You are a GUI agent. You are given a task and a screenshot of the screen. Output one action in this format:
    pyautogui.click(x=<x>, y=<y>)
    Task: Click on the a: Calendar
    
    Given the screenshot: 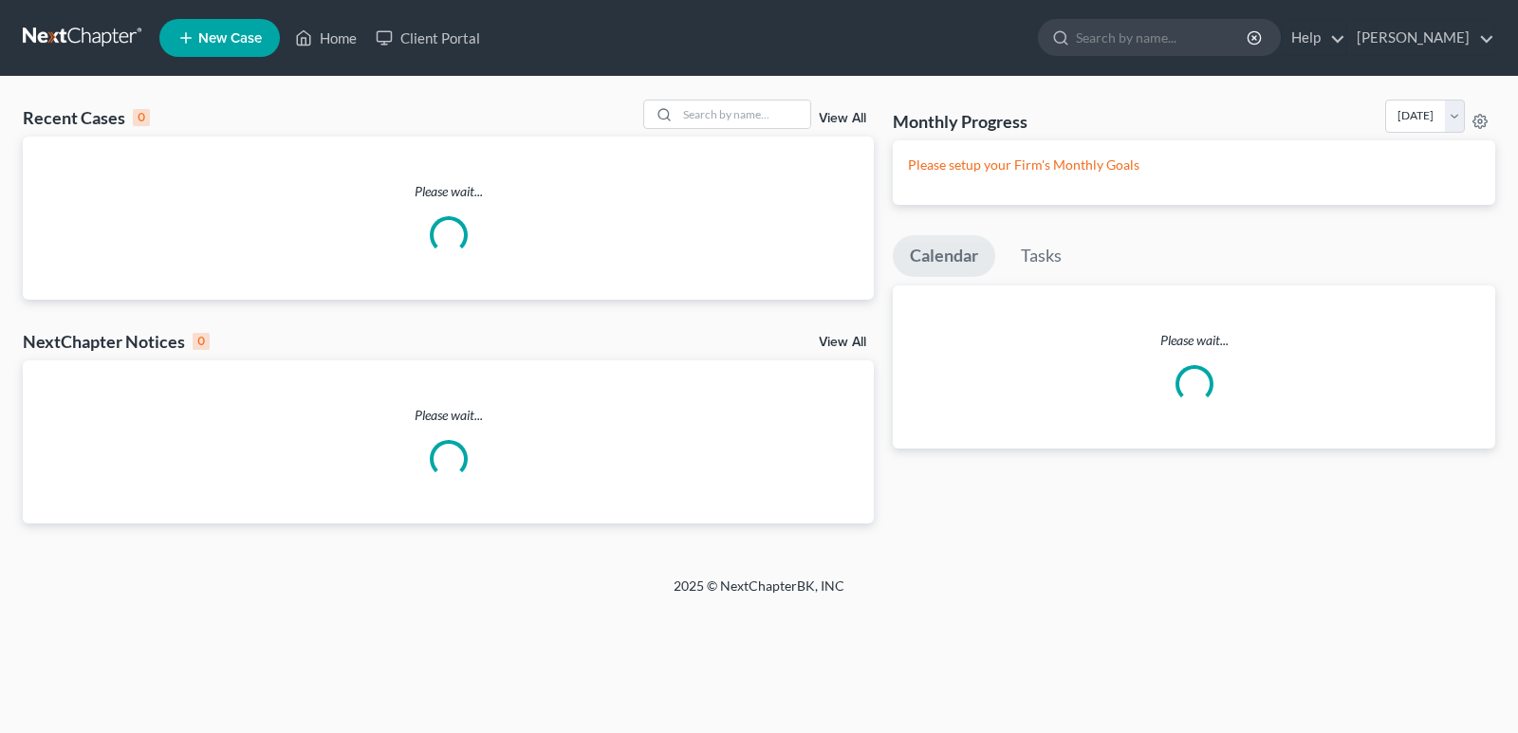 What is the action you would take?
    pyautogui.click(x=944, y=256)
    